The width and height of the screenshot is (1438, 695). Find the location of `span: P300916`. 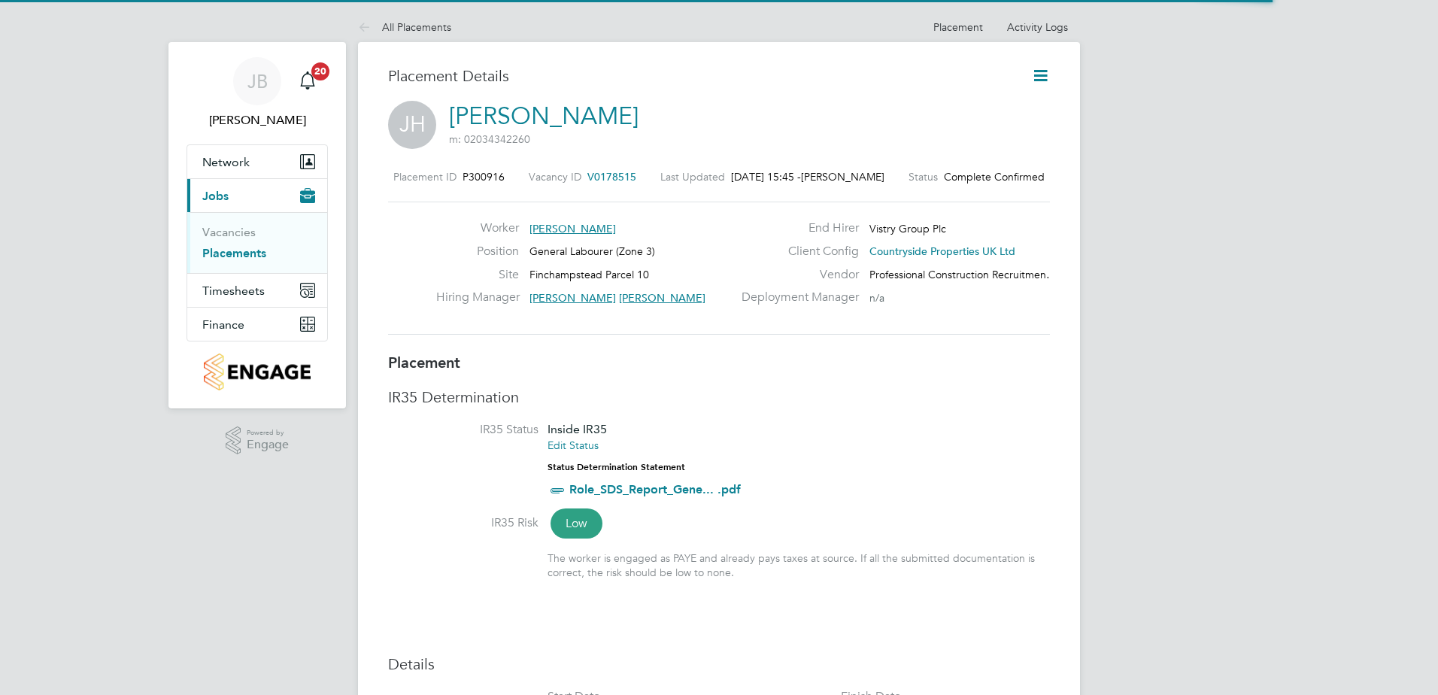

span: P300916 is located at coordinates (484, 177).